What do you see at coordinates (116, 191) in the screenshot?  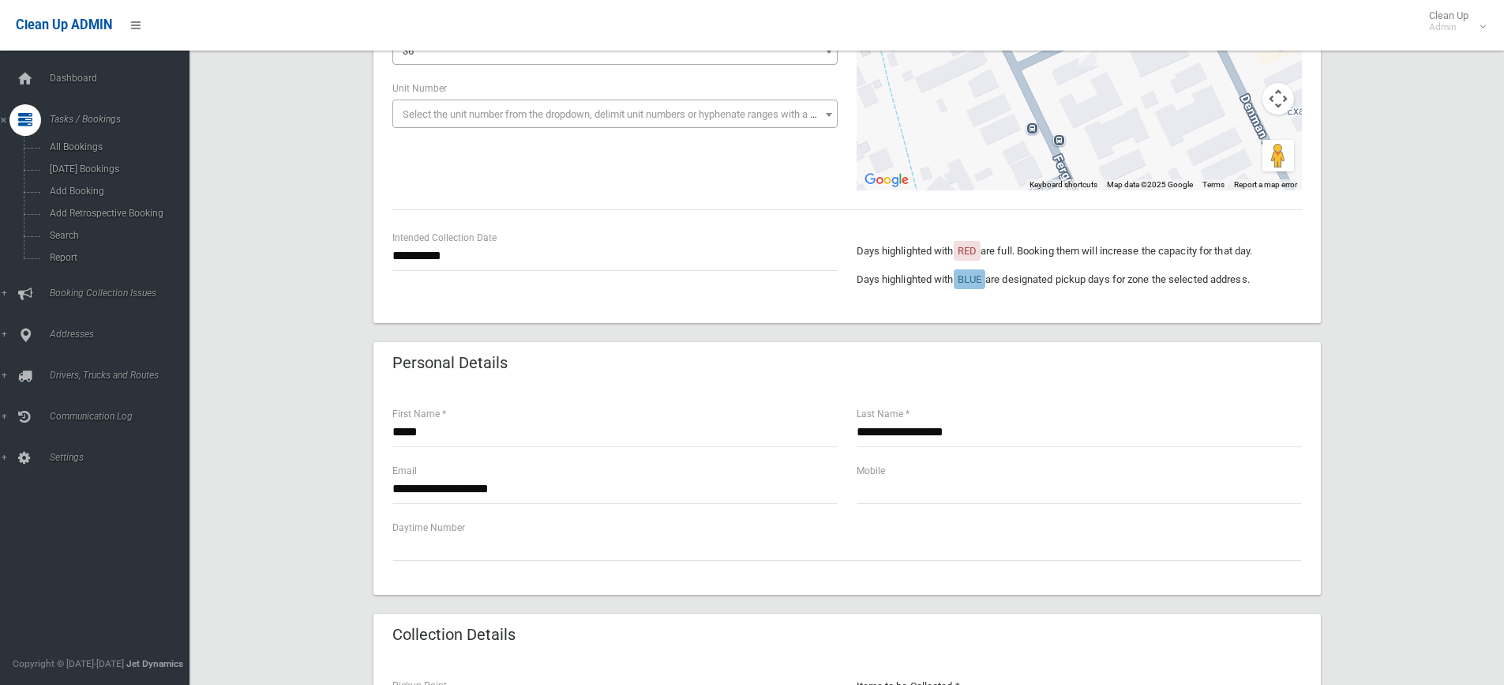 I see `span: Add Booking` at bounding box center [116, 191].